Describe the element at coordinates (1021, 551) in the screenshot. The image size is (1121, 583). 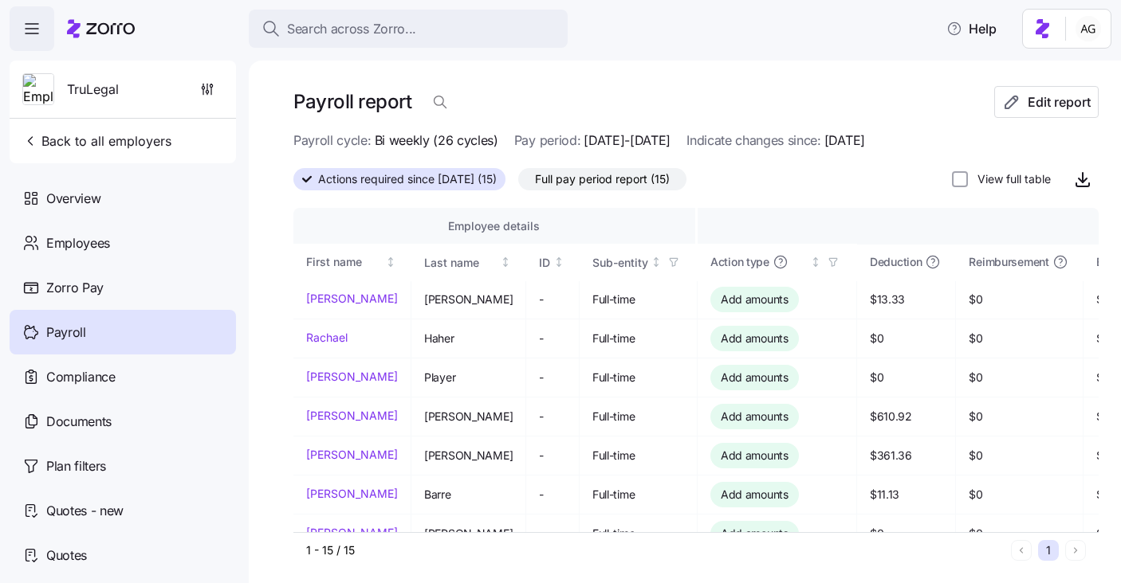
I see `button: Previous page` at that location.